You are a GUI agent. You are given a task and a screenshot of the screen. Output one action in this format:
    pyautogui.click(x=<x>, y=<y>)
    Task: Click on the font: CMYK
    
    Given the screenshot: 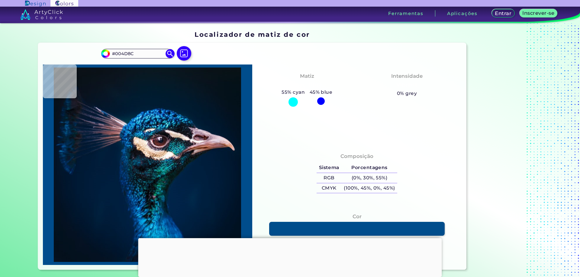 What is the action you would take?
    pyautogui.click(x=329, y=188)
    